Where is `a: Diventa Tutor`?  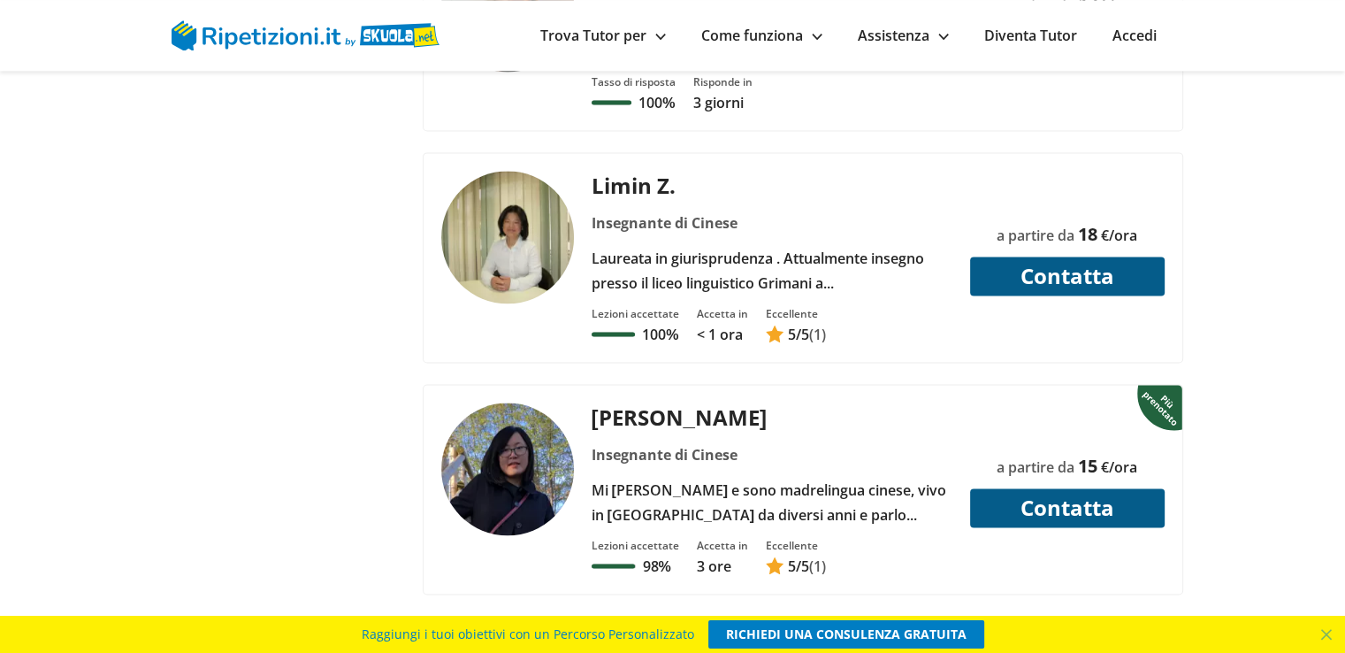 a: Diventa Tutor is located at coordinates (1030, 35).